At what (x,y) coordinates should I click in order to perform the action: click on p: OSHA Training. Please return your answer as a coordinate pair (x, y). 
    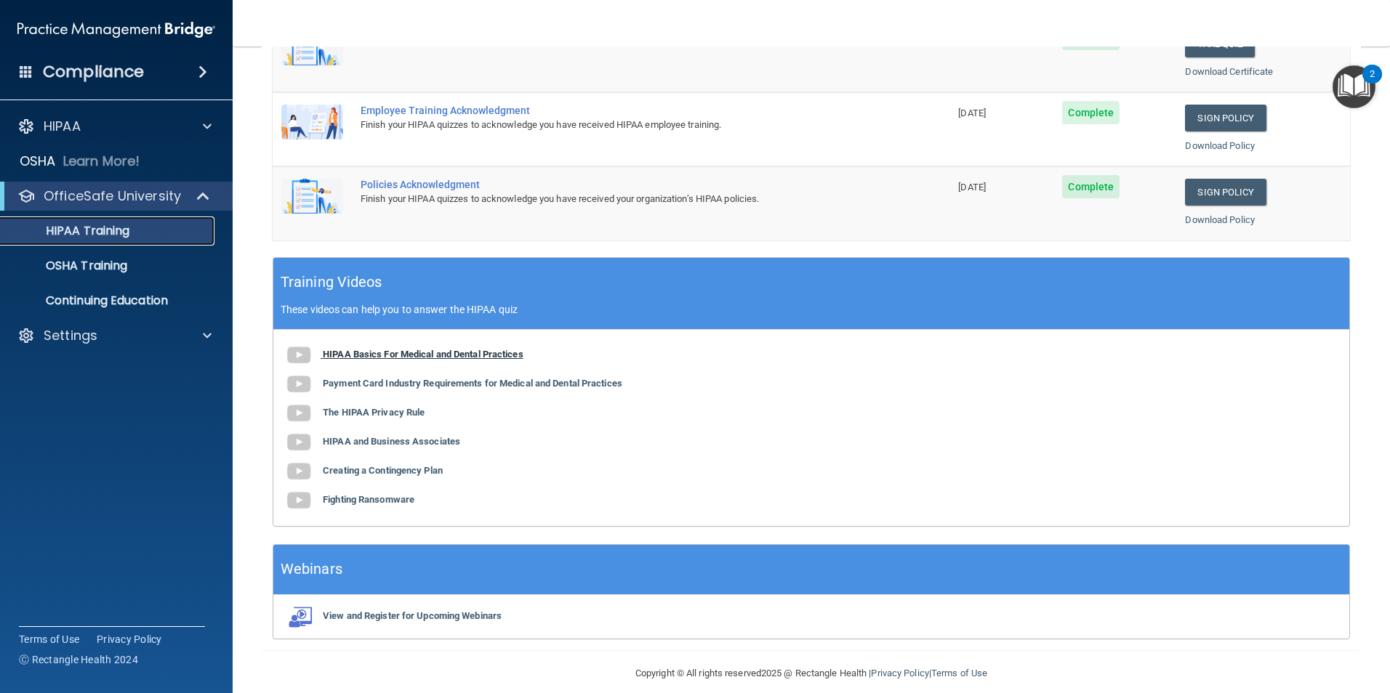
    Looking at the image, I should click on (68, 266).